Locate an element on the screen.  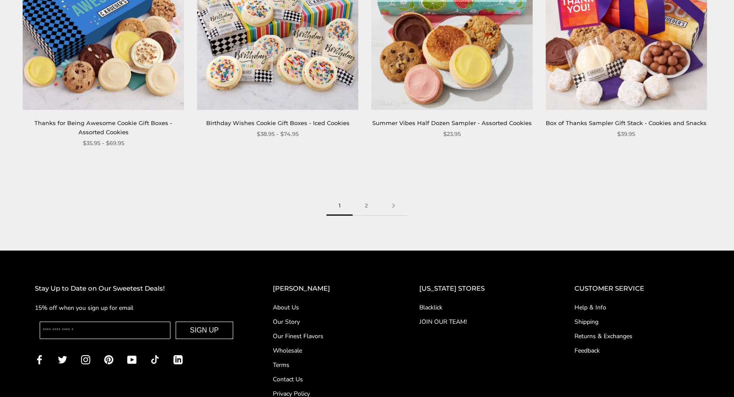
a: Feedback is located at coordinates (637, 351).